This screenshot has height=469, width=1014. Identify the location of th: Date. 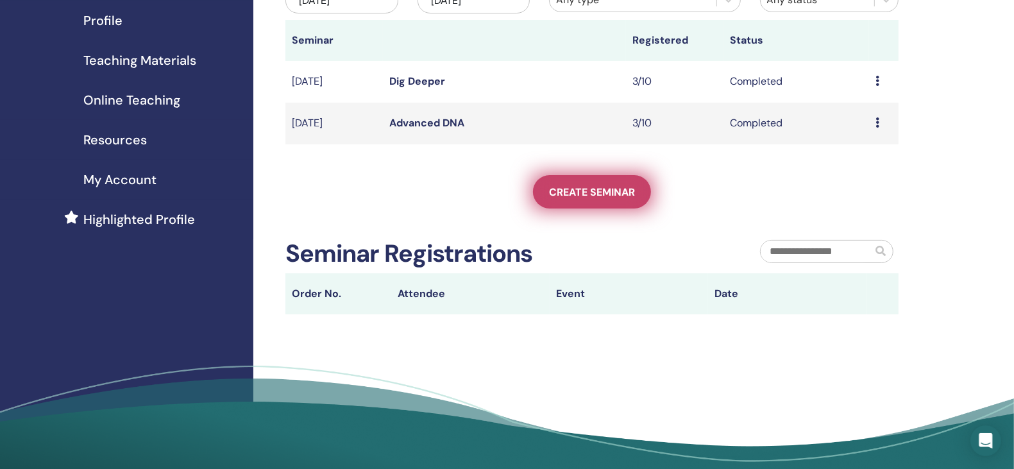
(787, 294).